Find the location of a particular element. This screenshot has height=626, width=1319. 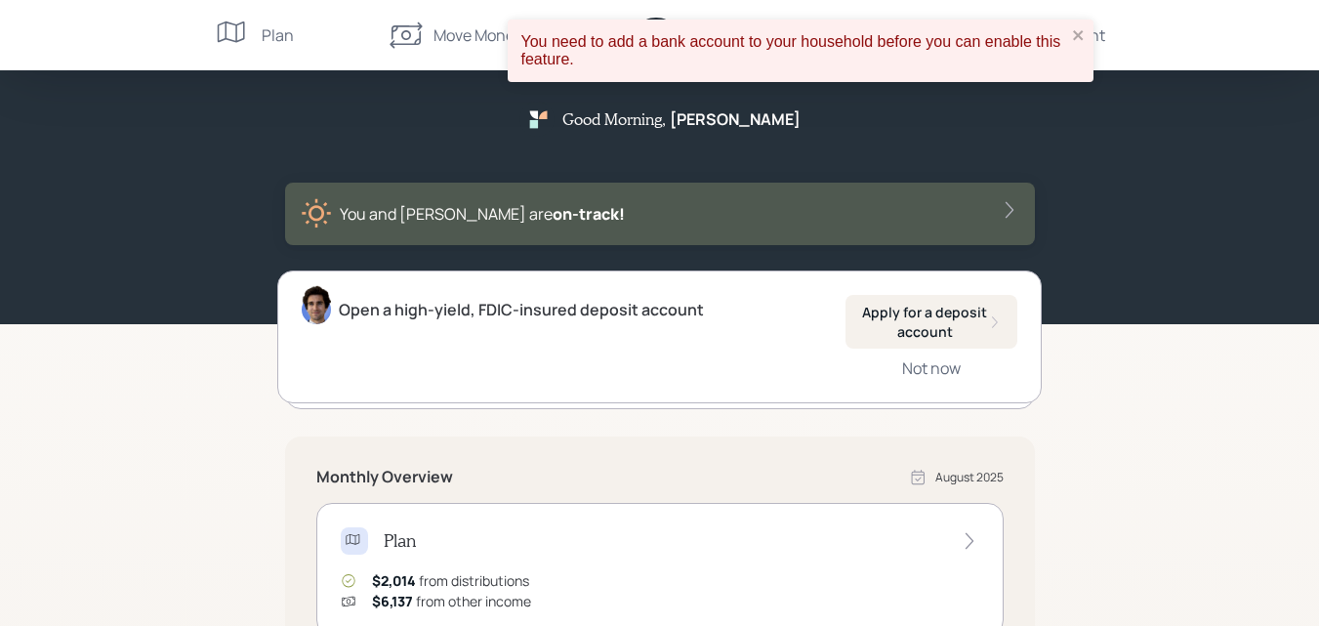

div: Not now is located at coordinates (931, 368).